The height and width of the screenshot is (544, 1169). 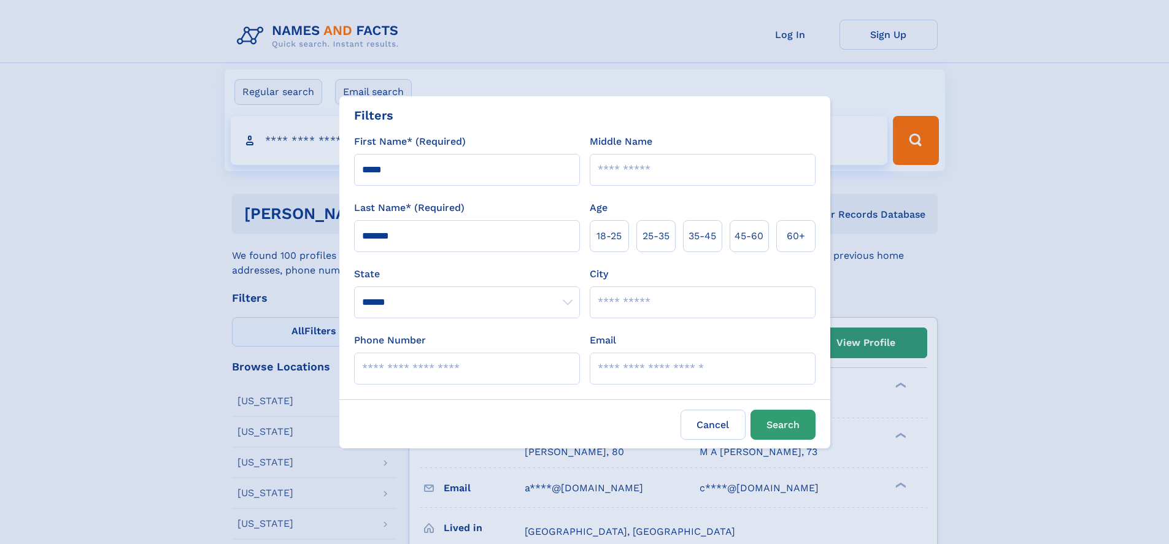 What do you see at coordinates (409, 208) in the screenshot?
I see `label: Last Name* (Required)` at bounding box center [409, 208].